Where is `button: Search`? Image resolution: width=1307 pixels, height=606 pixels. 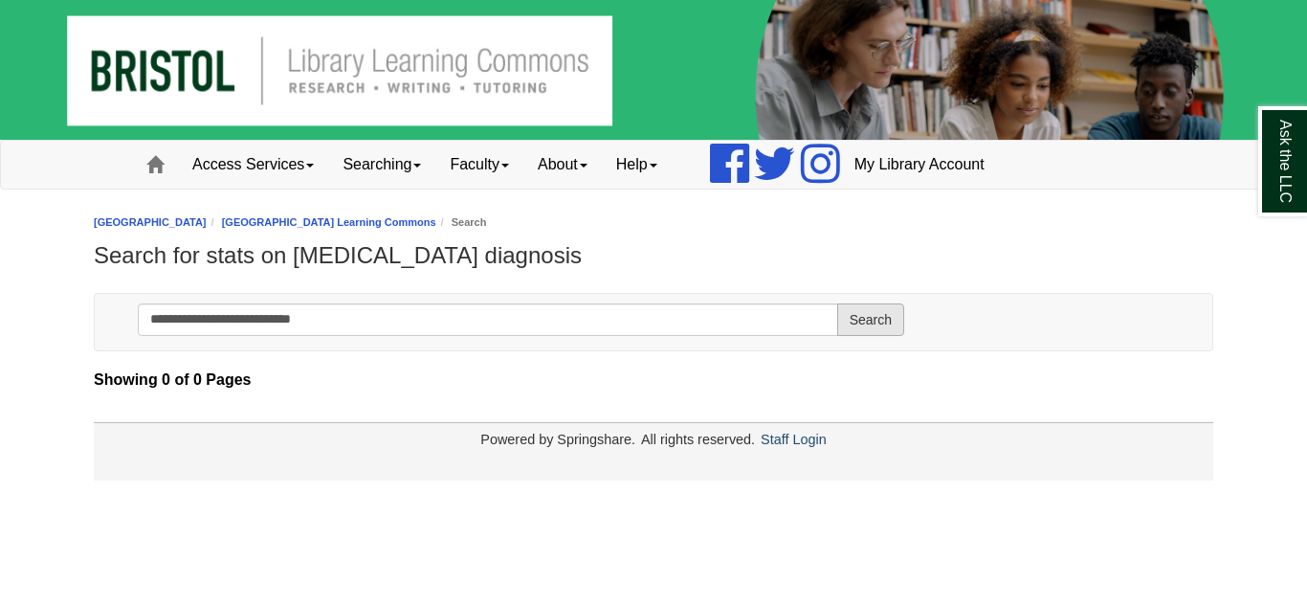
button: Search is located at coordinates (871, 320).